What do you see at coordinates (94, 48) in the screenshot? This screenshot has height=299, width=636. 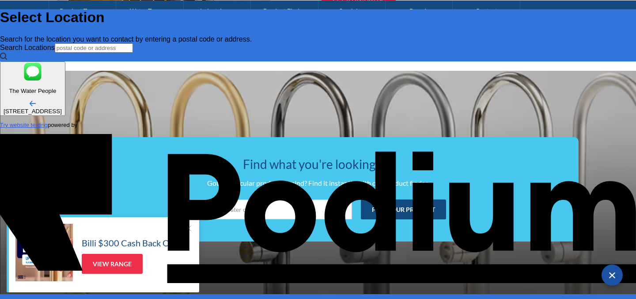 I see `input: postal code or address` at bounding box center [94, 48].